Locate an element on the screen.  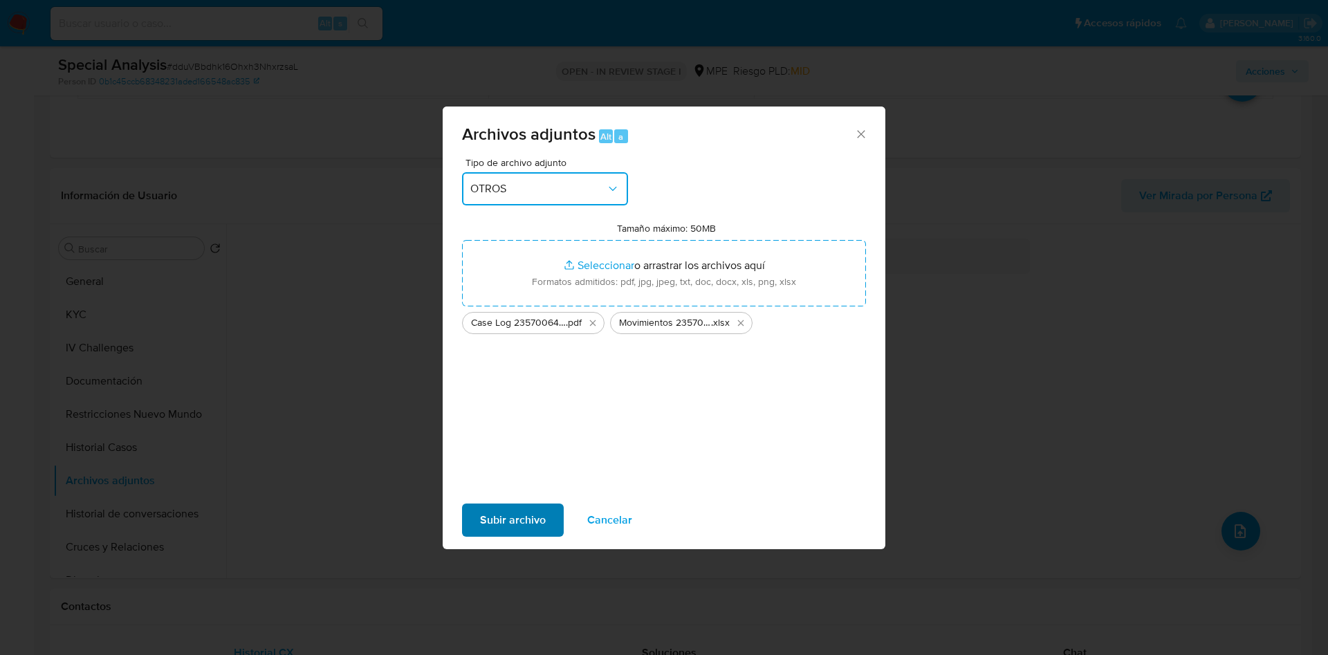
button: Eliminar Movimientos 2357006418 - 22_09_2025.xlsx is located at coordinates (741, 323).